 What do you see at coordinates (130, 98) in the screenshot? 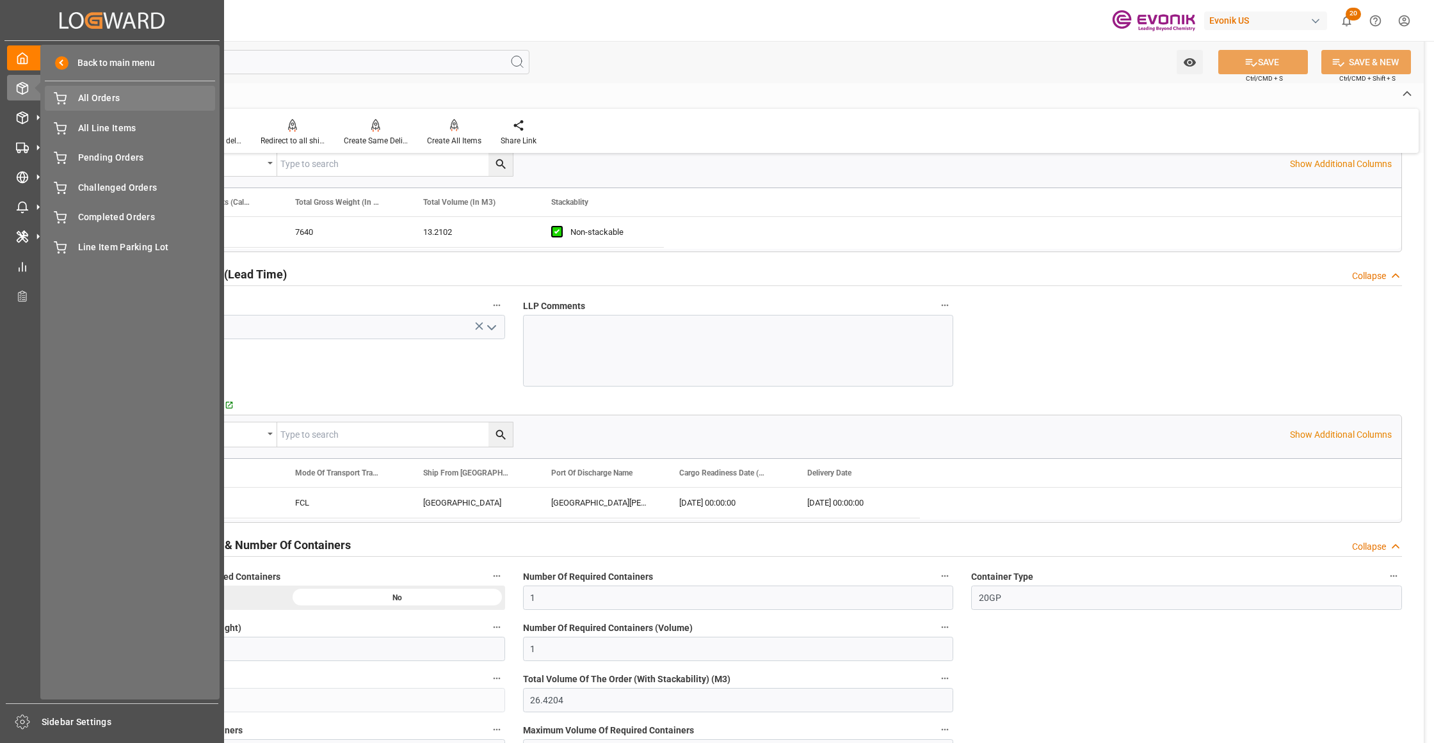
I see `a: All Orders` at bounding box center [130, 98].